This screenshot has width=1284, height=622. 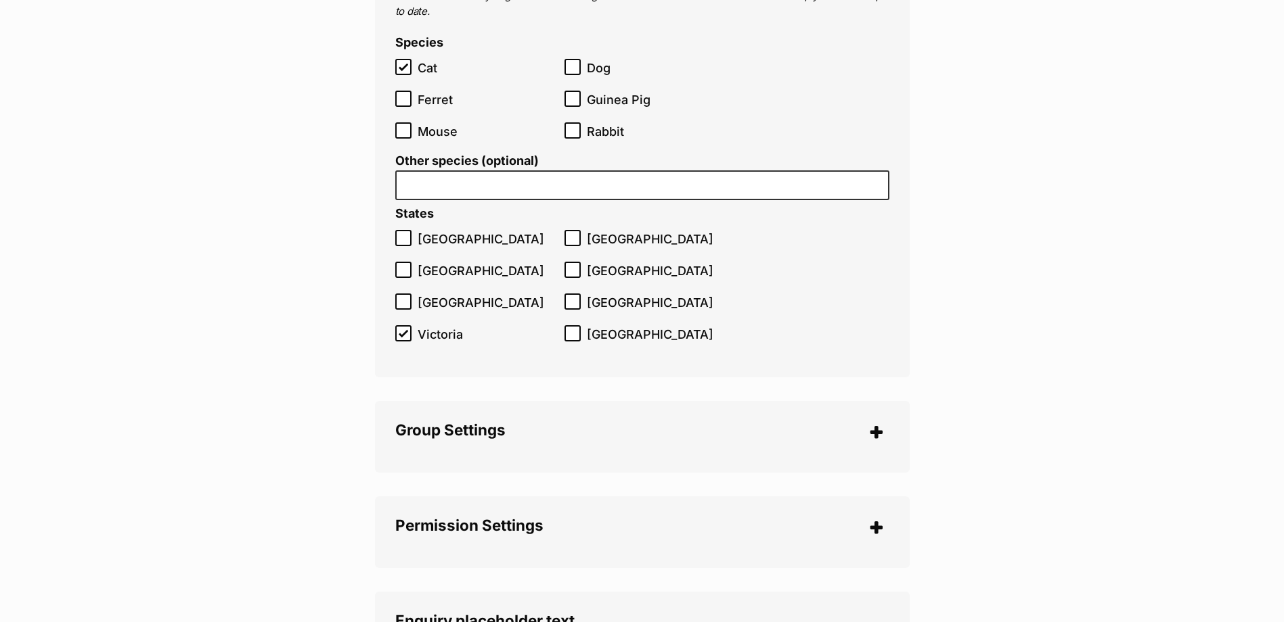 What do you see at coordinates (469, 525) in the screenshot?
I see `span: Permission Settings` at bounding box center [469, 525].